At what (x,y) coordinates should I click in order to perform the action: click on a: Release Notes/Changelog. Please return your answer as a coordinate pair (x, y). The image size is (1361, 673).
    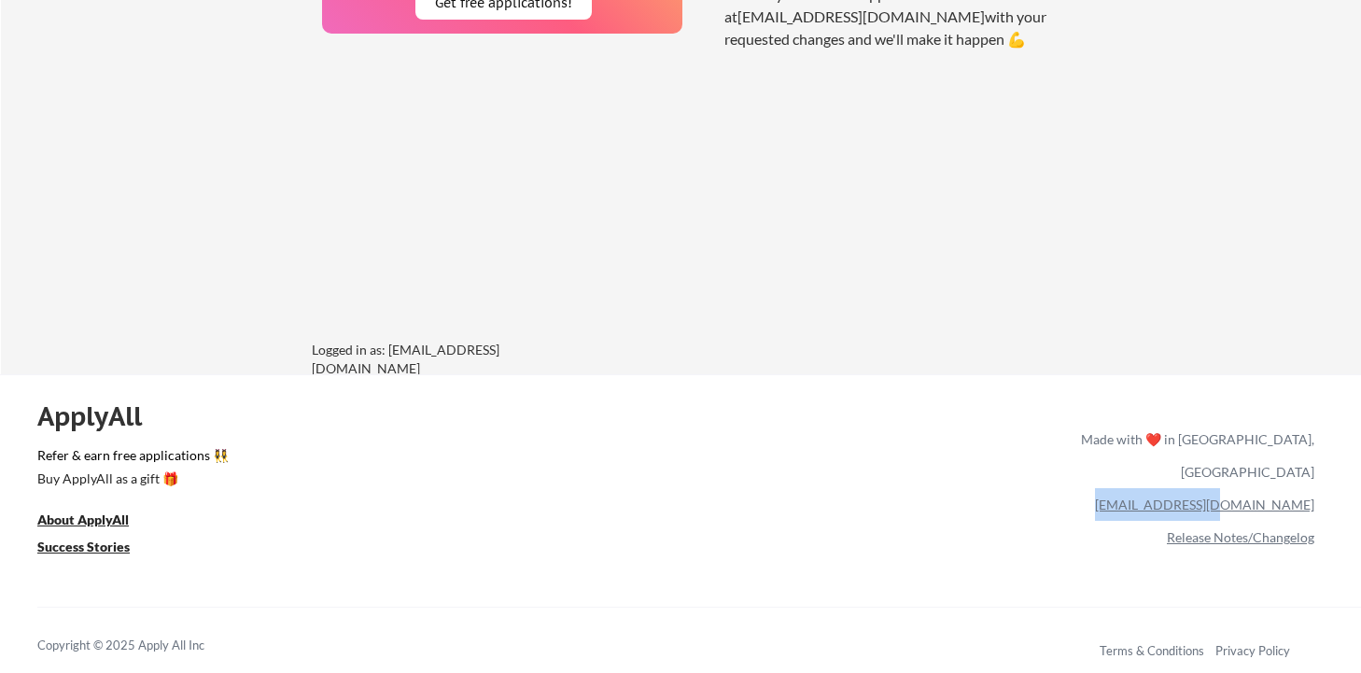
    Looking at the image, I should click on (1241, 537).